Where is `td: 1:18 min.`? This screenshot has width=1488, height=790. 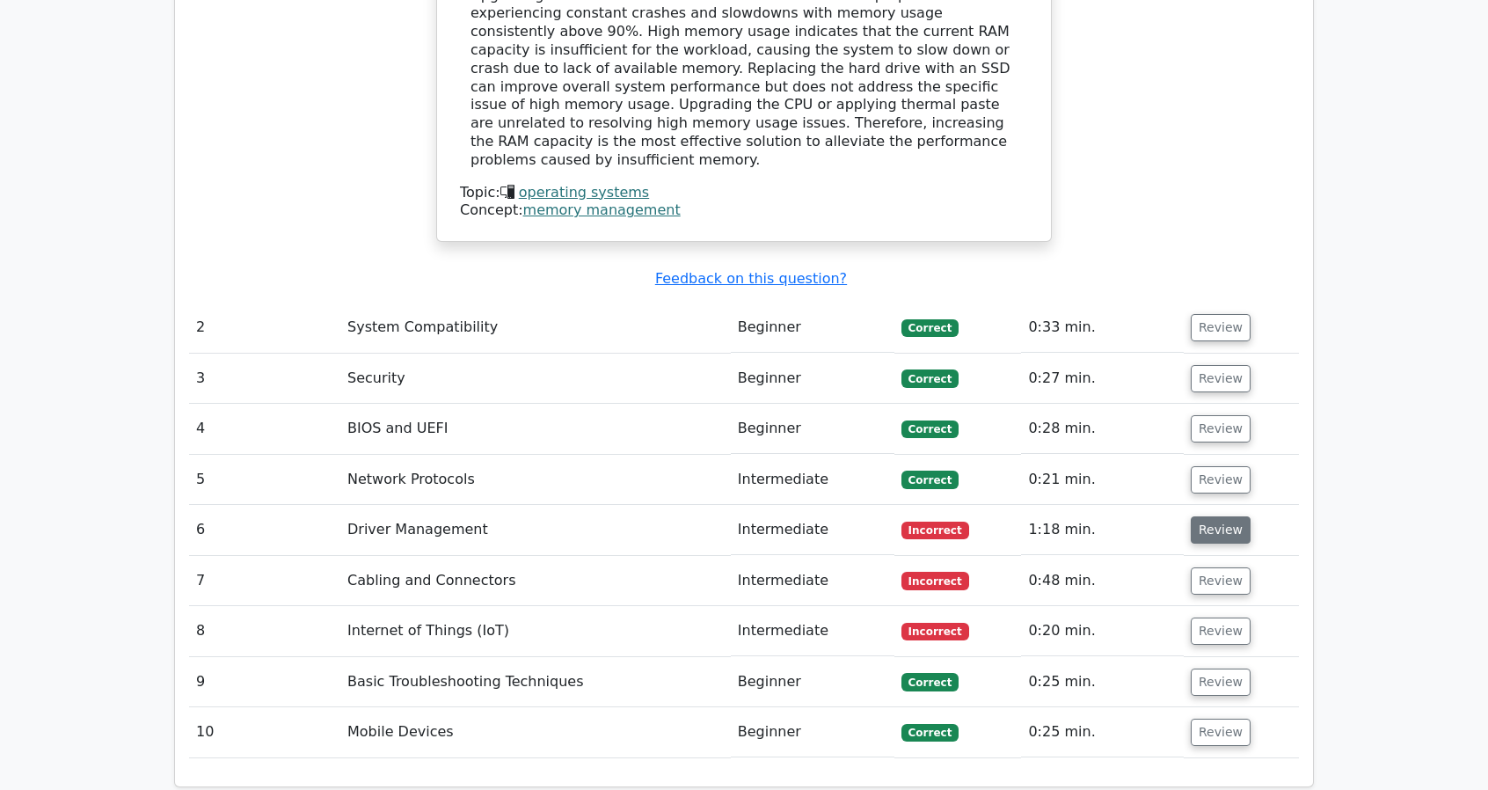 td: 1:18 min. is located at coordinates (1102, 529).